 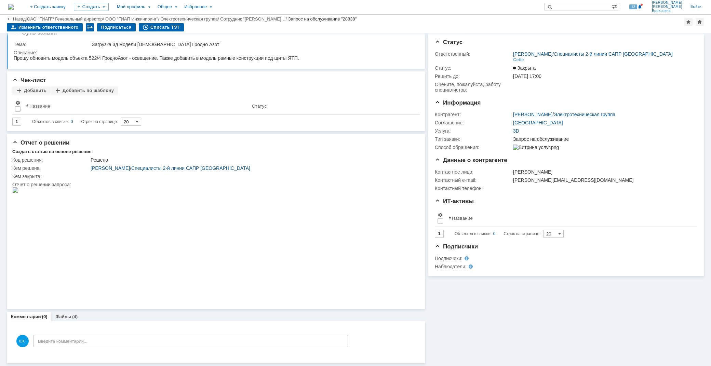 What do you see at coordinates (473, 180) in the screenshot?
I see `div: Контактный e-mail:` at bounding box center [473, 180].